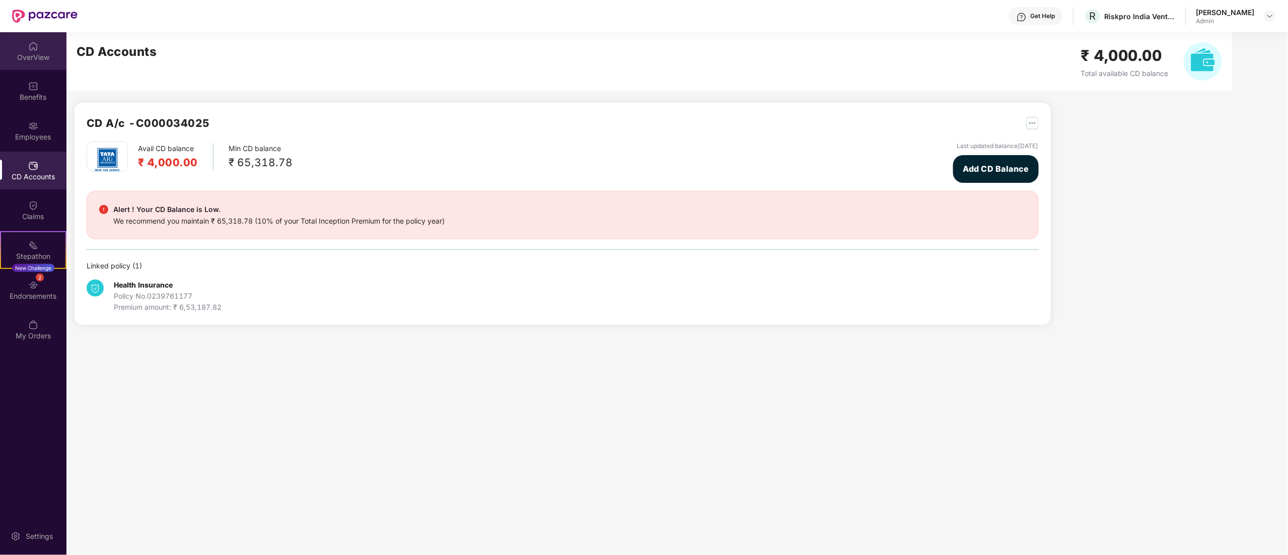  Describe the element at coordinates (33, 166) in the screenshot. I see `img: svg+xml;base64,PHN2ZyBpZD0iQ0RfQWNjb3VudHMiIGRhdGEtbmFtZT0iQ0QgQWNjb3VudHMiIHhtbG5zPSJodHRwOi8vd3...` at that location.